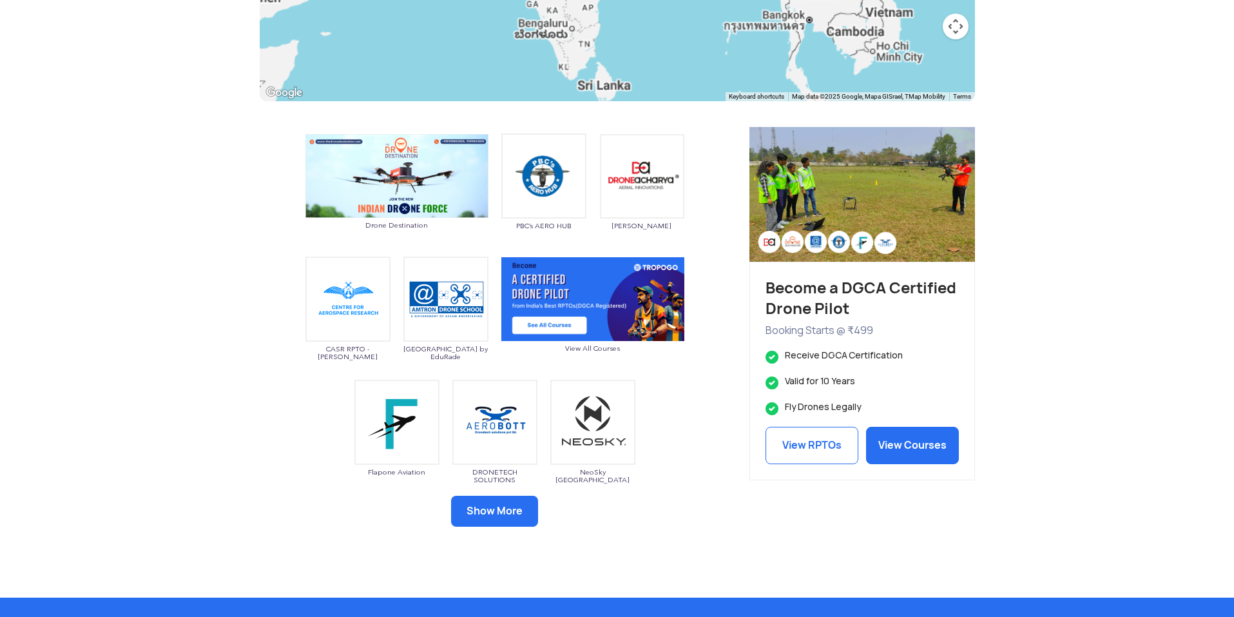  What do you see at coordinates (544, 226) in the screenshot?
I see `span: PBC’s AERO HUB` at bounding box center [544, 226].